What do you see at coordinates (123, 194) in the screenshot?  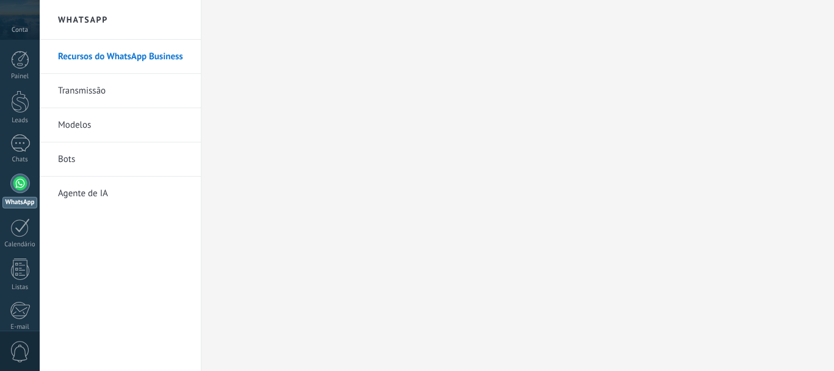 I see `a: Agente de IA` at bounding box center [123, 194].